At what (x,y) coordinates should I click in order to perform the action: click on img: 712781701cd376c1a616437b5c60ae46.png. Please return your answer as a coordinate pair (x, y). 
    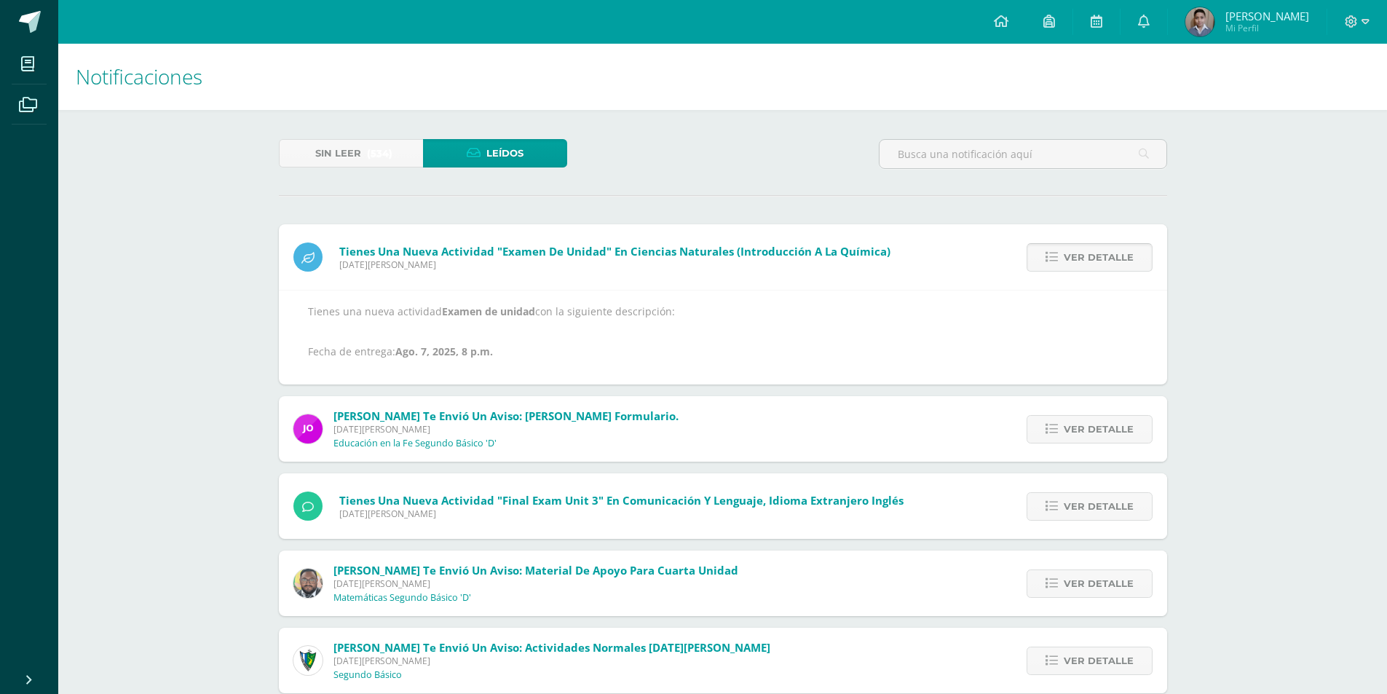
    Looking at the image, I should click on (308, 583).